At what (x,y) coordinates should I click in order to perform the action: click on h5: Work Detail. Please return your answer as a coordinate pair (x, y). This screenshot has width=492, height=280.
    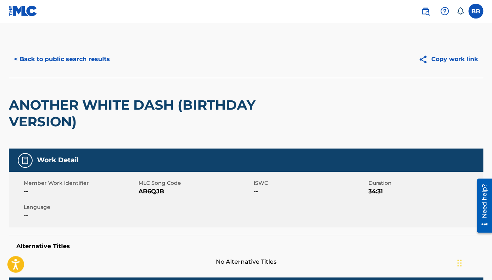
    Looking at the image, I should click on (58, 160).